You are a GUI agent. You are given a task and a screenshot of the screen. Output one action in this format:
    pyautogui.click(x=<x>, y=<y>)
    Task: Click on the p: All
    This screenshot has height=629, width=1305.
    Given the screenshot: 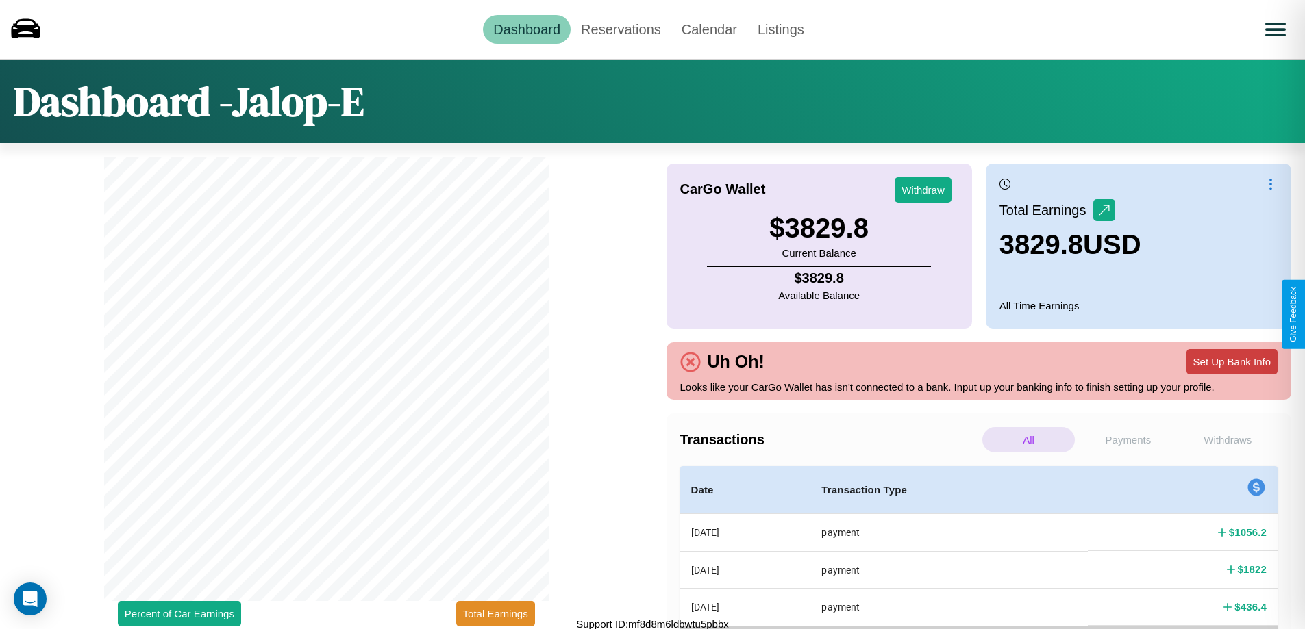 What is the action you would take?
    pyautogui.click(x=1028, y=440)
    